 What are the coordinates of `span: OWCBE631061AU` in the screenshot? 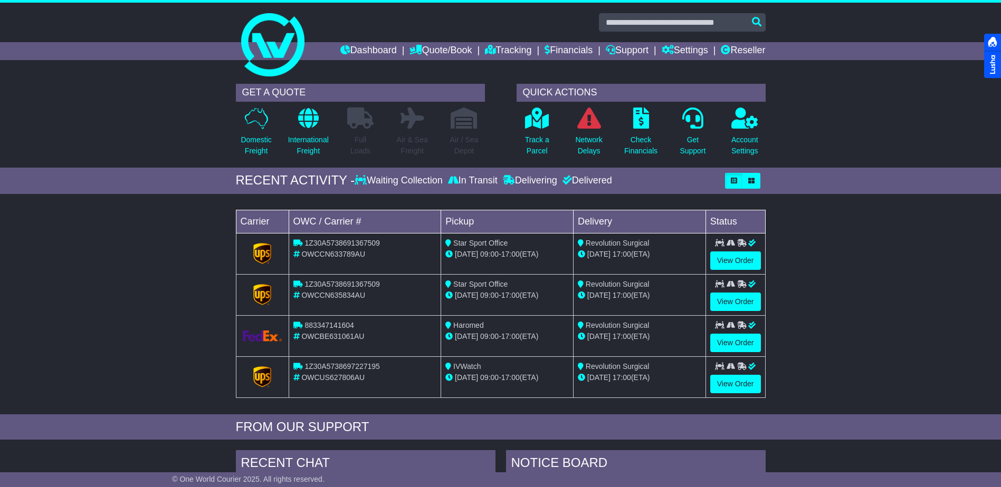 It's located at (332, 337).